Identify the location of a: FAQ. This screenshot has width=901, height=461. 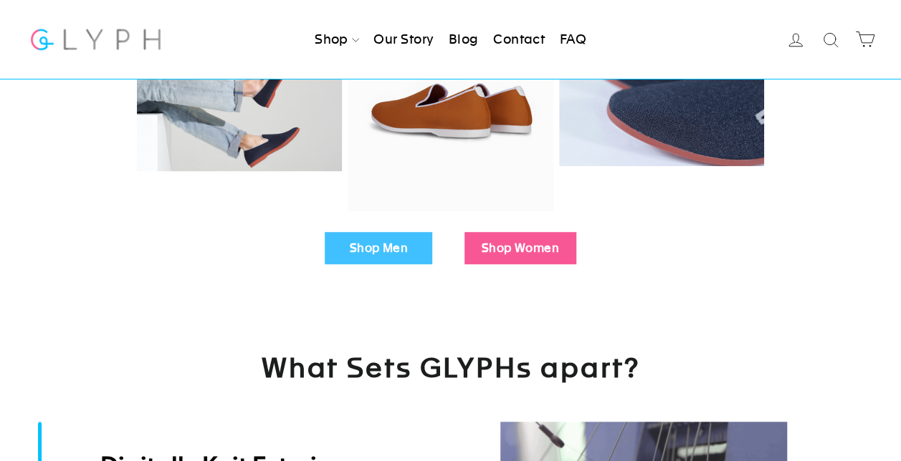
(573, 39).